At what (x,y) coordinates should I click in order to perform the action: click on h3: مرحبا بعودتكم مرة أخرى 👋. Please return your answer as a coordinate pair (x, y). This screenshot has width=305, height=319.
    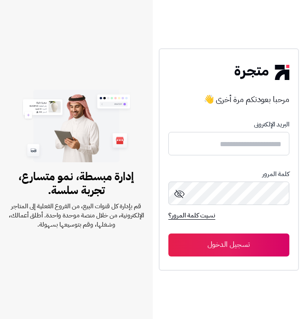
    Looking at the image, I should click on (229, 99).